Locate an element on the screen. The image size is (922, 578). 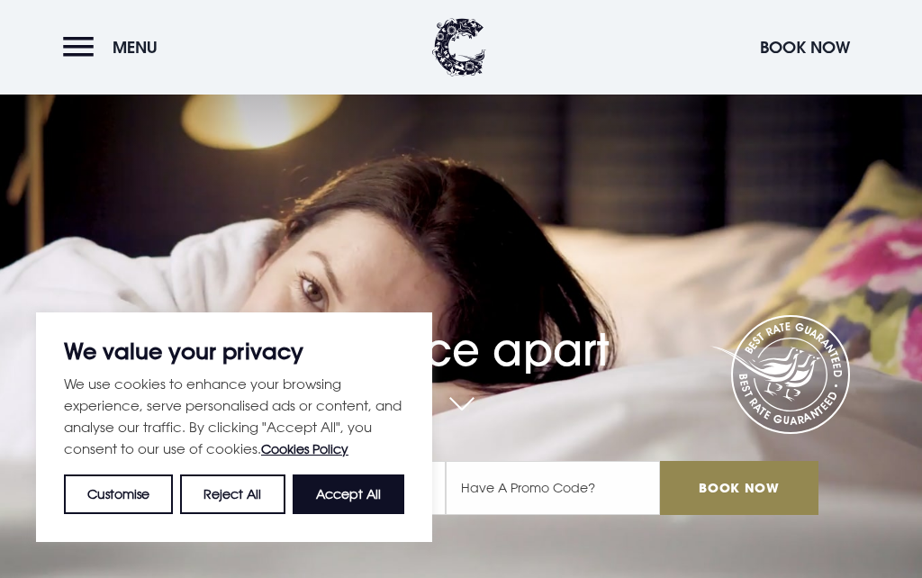
span: Menu is located at coordinates (135, 47).